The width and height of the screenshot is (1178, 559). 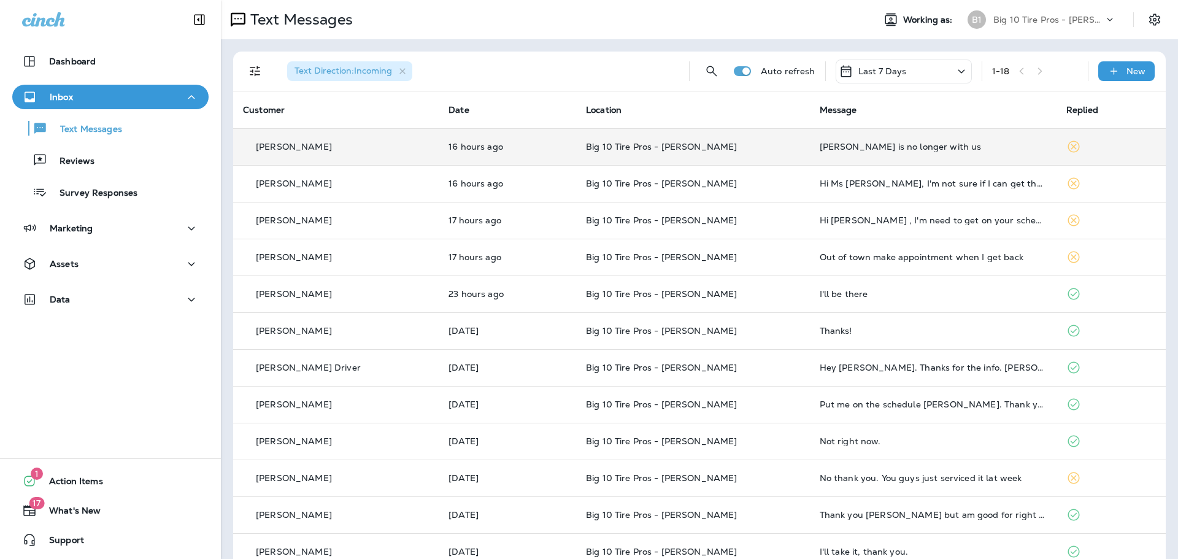 I want to click on p: Reviews, so click(x=71, y=161).